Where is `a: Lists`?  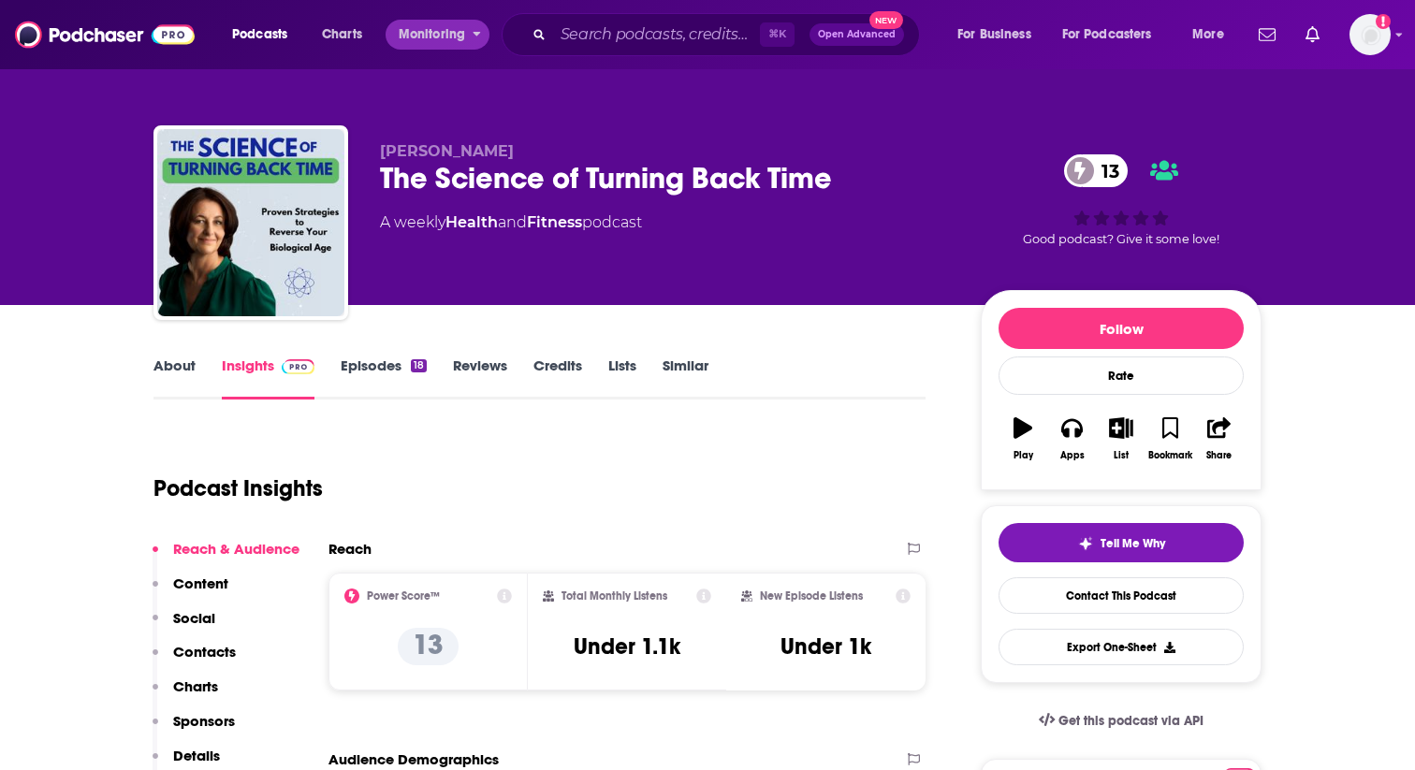 a: Lists is located at coordinates (622, 378).